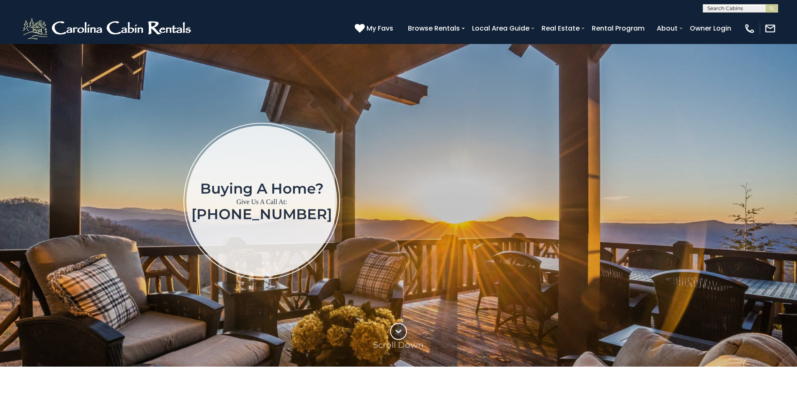  What do you see at coordinates (434, 28) in the screenshot?
I see `a: Browse Rentals` at bounding box center [434, 28].